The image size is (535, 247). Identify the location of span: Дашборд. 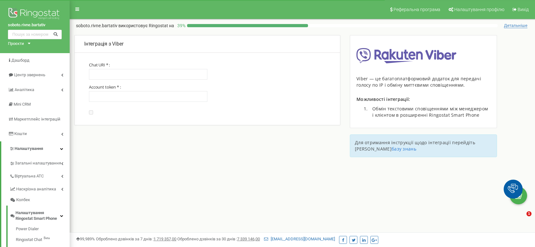
(20, 60).